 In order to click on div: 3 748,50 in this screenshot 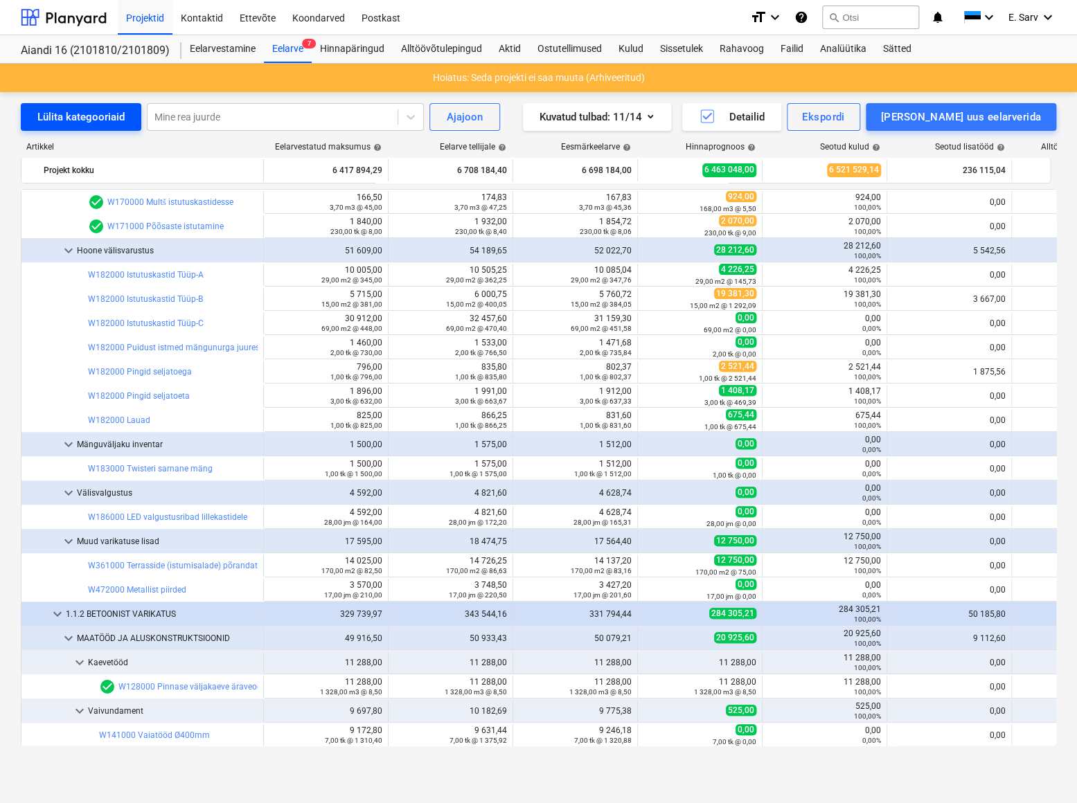, I will do `click(450, 590)`.